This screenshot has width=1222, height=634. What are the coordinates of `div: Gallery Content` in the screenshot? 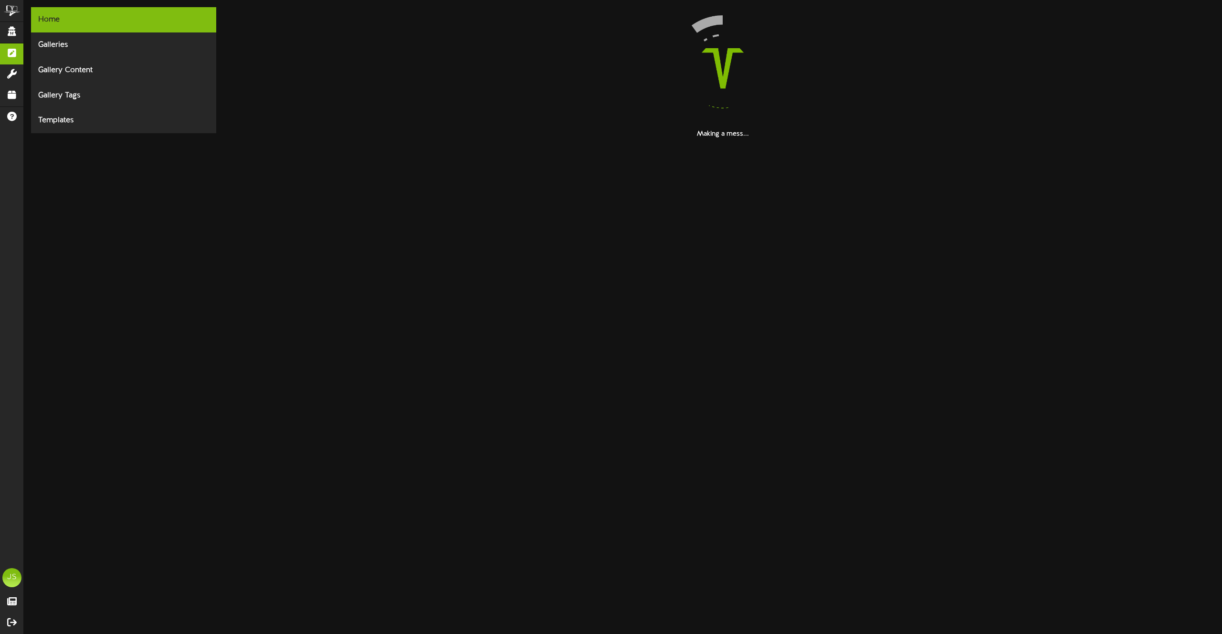 It's located at (124, 70).